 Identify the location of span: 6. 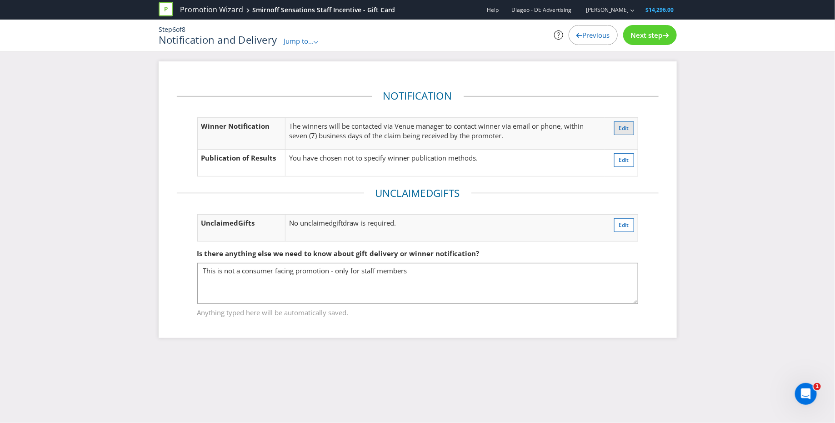
(174, 29).